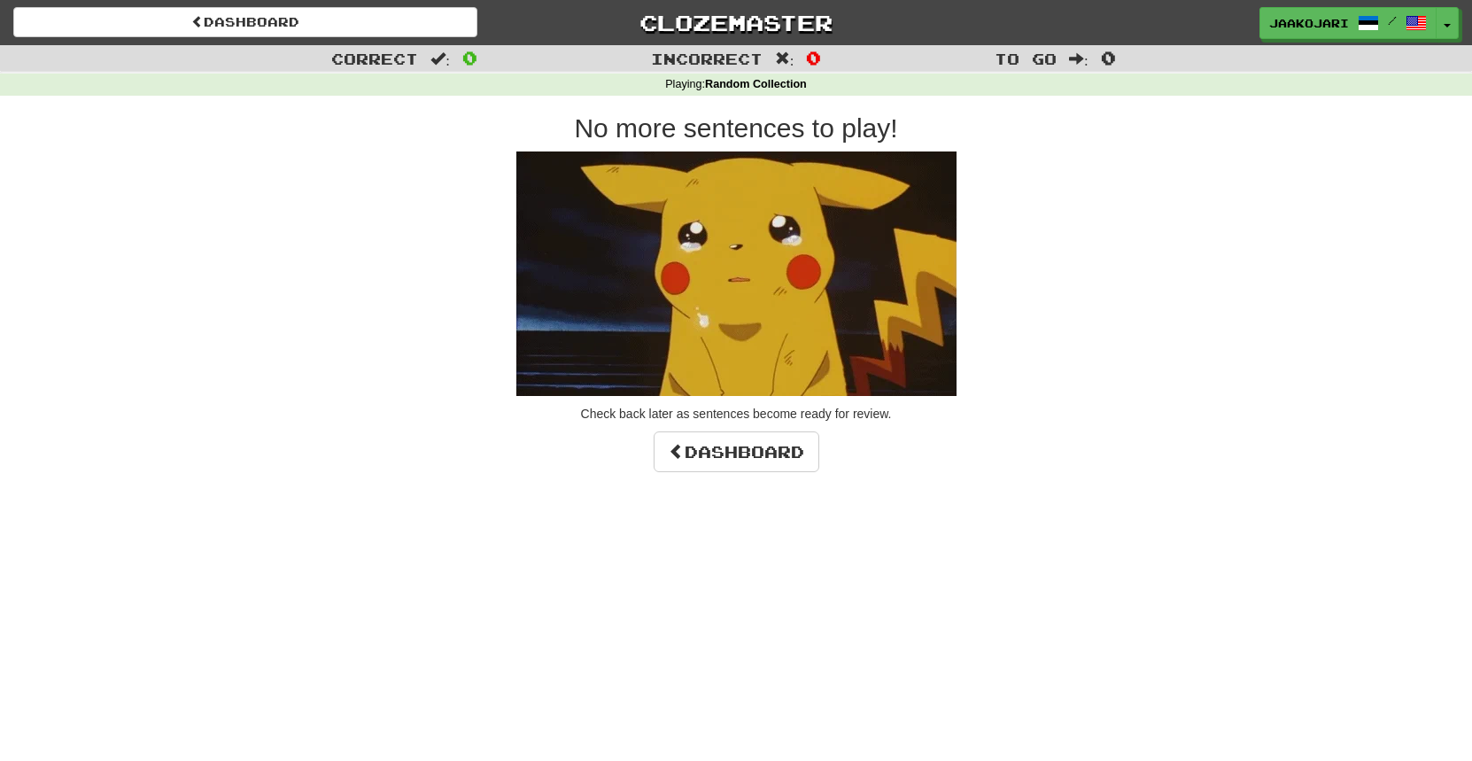  I want to click on span: To go, so click(1025, 58).